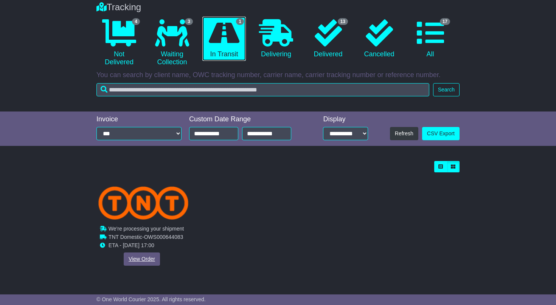  What do you see at coordinates (446, 90) in the screenshot?
I see `button: Search` at bounding box center [446, 90].